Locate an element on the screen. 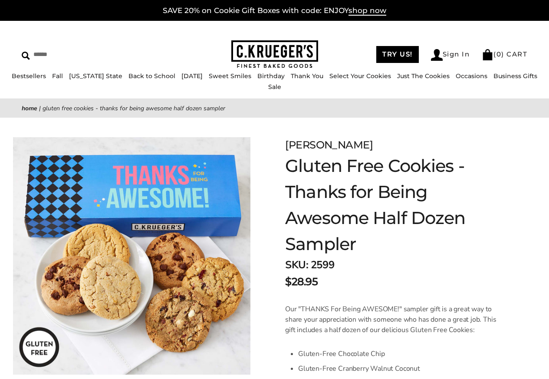  span: shop now is located at coordinates (367, 11).